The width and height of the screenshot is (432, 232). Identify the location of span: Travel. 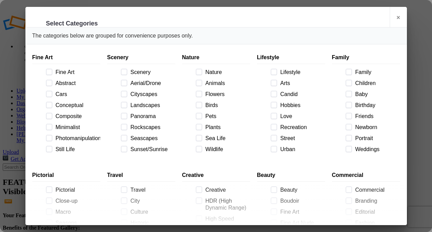
(152, 190).